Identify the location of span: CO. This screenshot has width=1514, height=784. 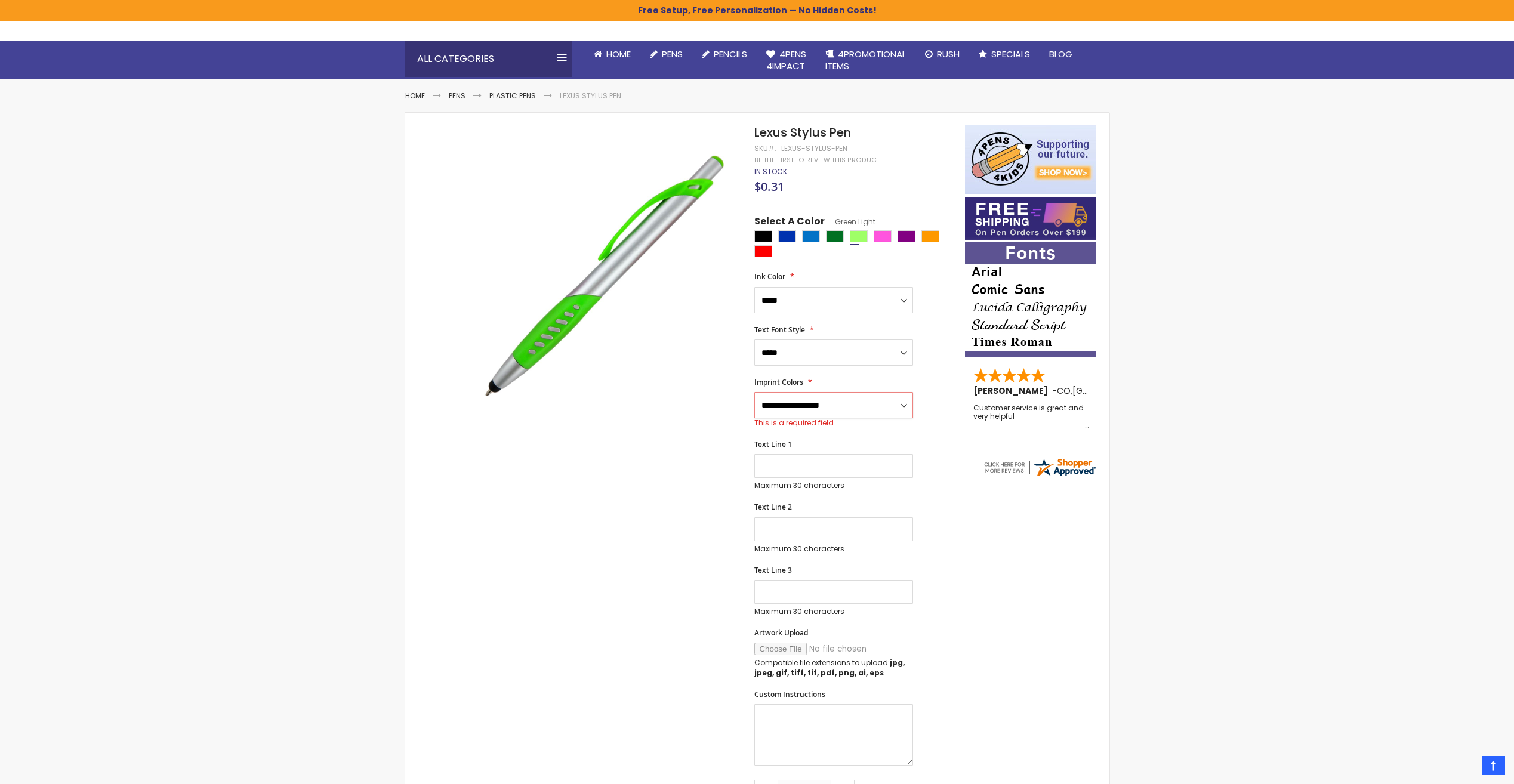
(1064, 391).